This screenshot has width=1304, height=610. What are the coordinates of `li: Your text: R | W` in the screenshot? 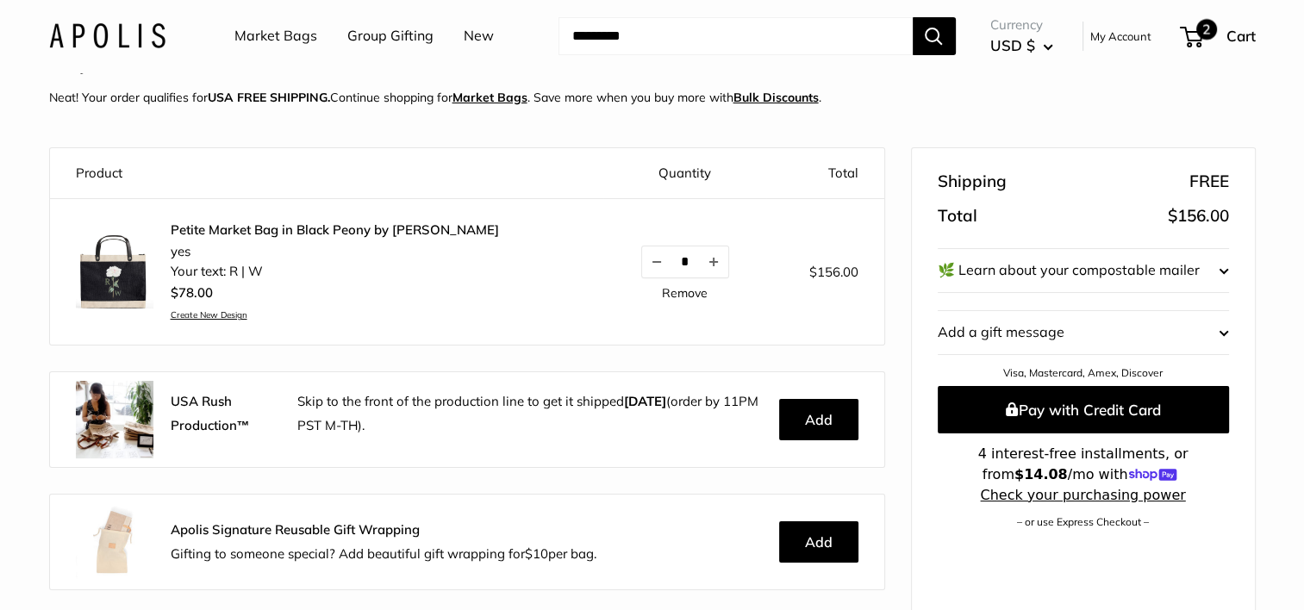 It's located at (334, 271).